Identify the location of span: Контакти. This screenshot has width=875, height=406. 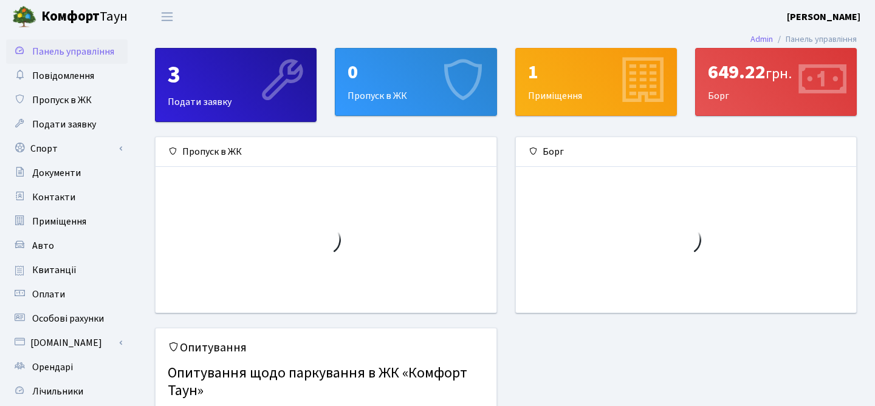
(53, 197).